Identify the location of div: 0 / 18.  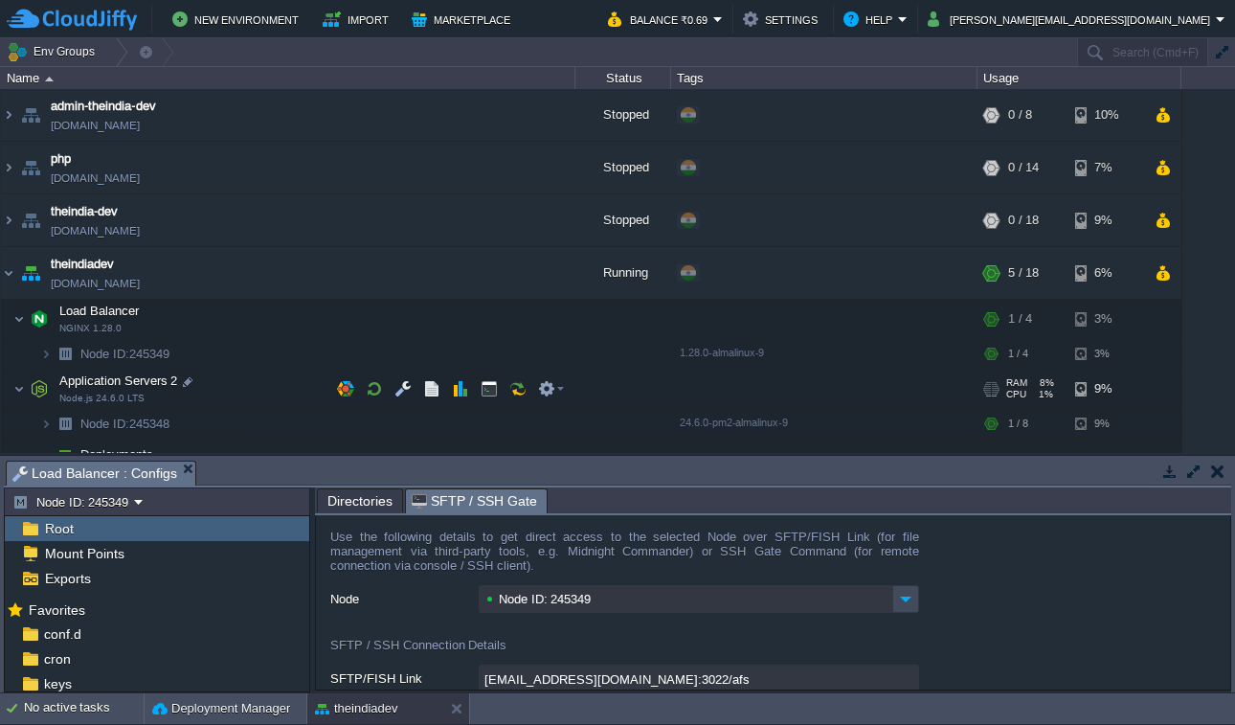
(1023, 220).